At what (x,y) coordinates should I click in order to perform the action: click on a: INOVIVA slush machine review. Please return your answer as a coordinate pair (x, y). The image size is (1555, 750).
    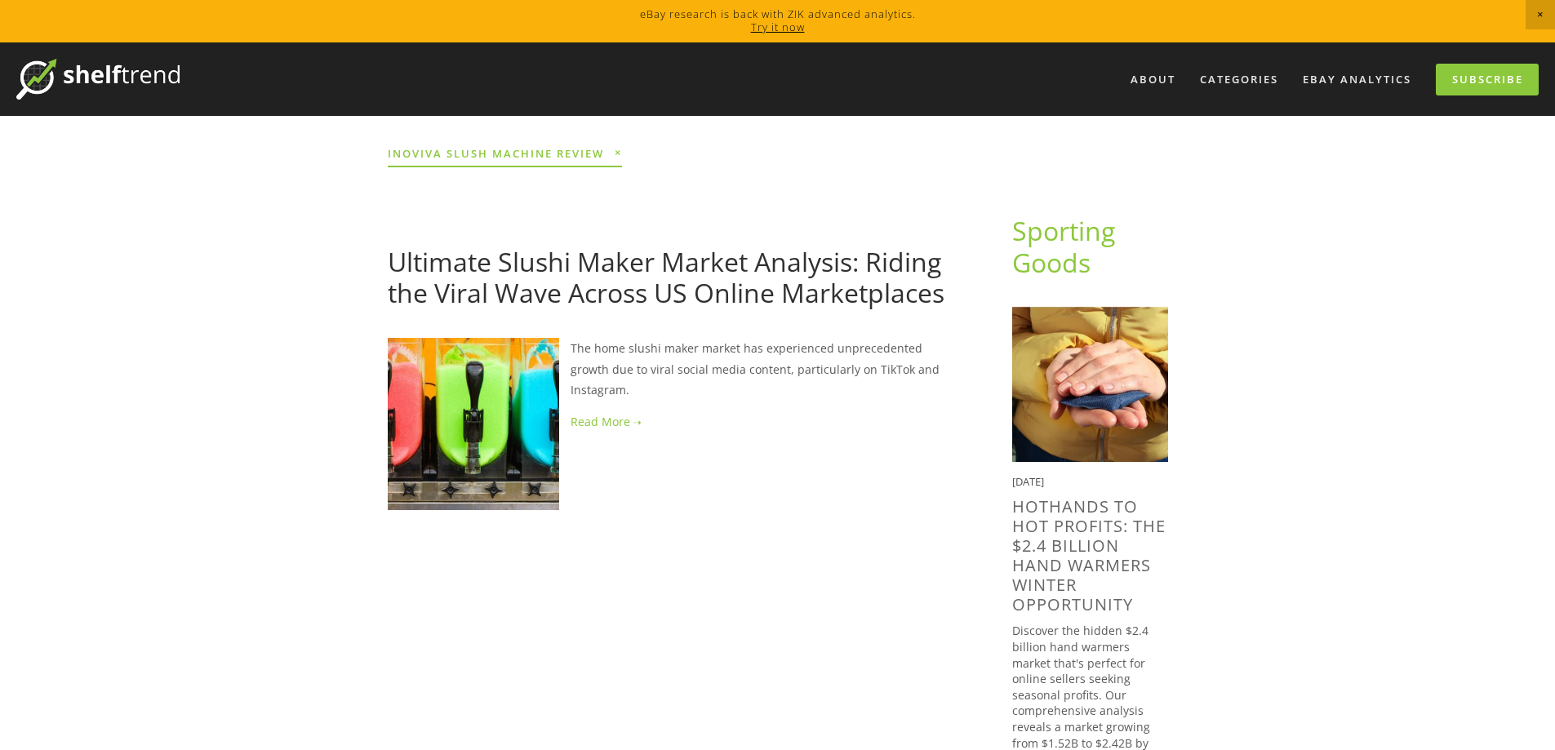
    Looking at the image, I should click on (505, 154).